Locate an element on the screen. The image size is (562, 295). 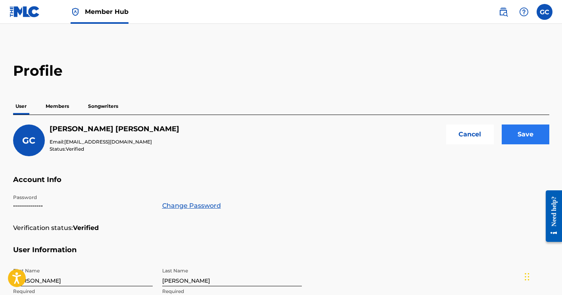
img: Top Rightsholder is located at coordinates (75, 12).